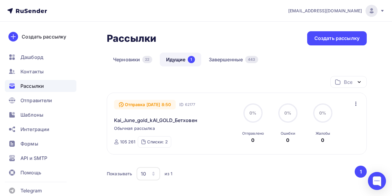 The width and height of the screenshot is (392, 196). Describe the element at coordinates (29, 144) in the screenshot. I see `span: Формы` at that location.